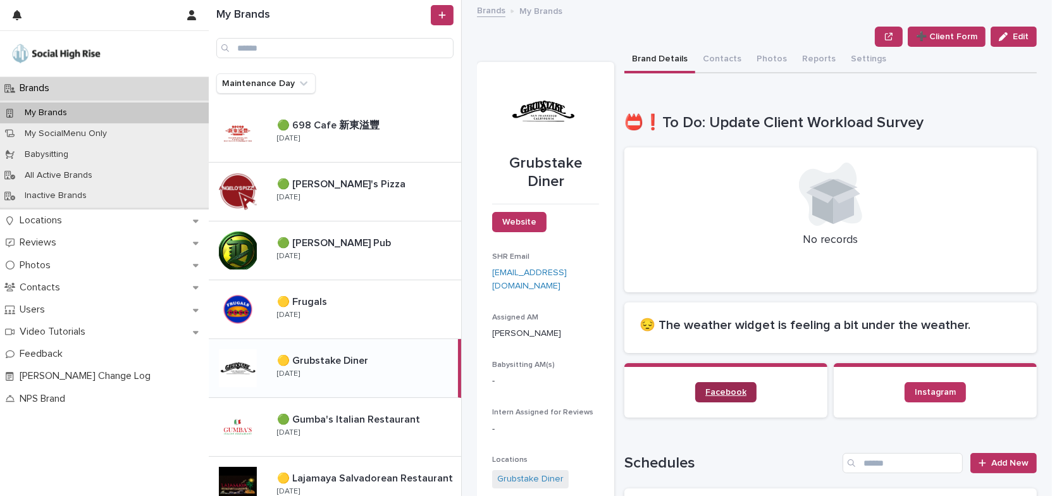 Image resolution: width=1052 pixels, height=496 pixels. What do you see at coordinates (519, 222) in the screenshot?
I see `a: Website` at bounding box center [519, 222].